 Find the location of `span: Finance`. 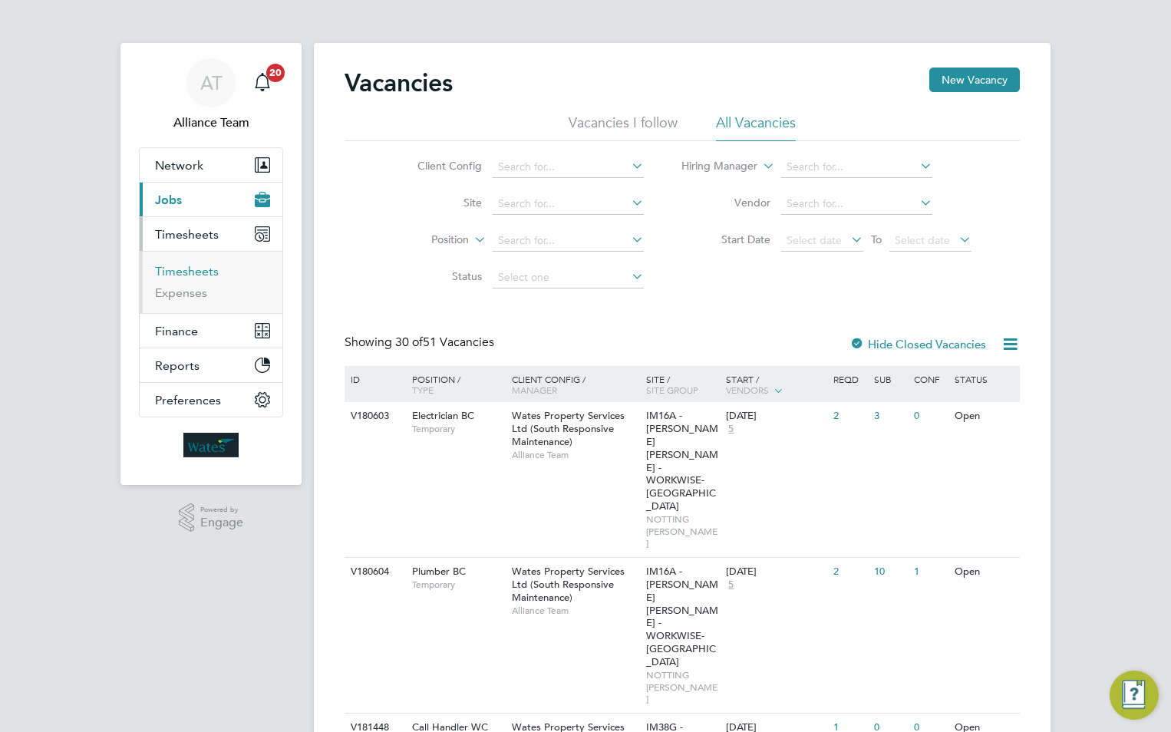

span: Finance is located at coordinates (177, 331).